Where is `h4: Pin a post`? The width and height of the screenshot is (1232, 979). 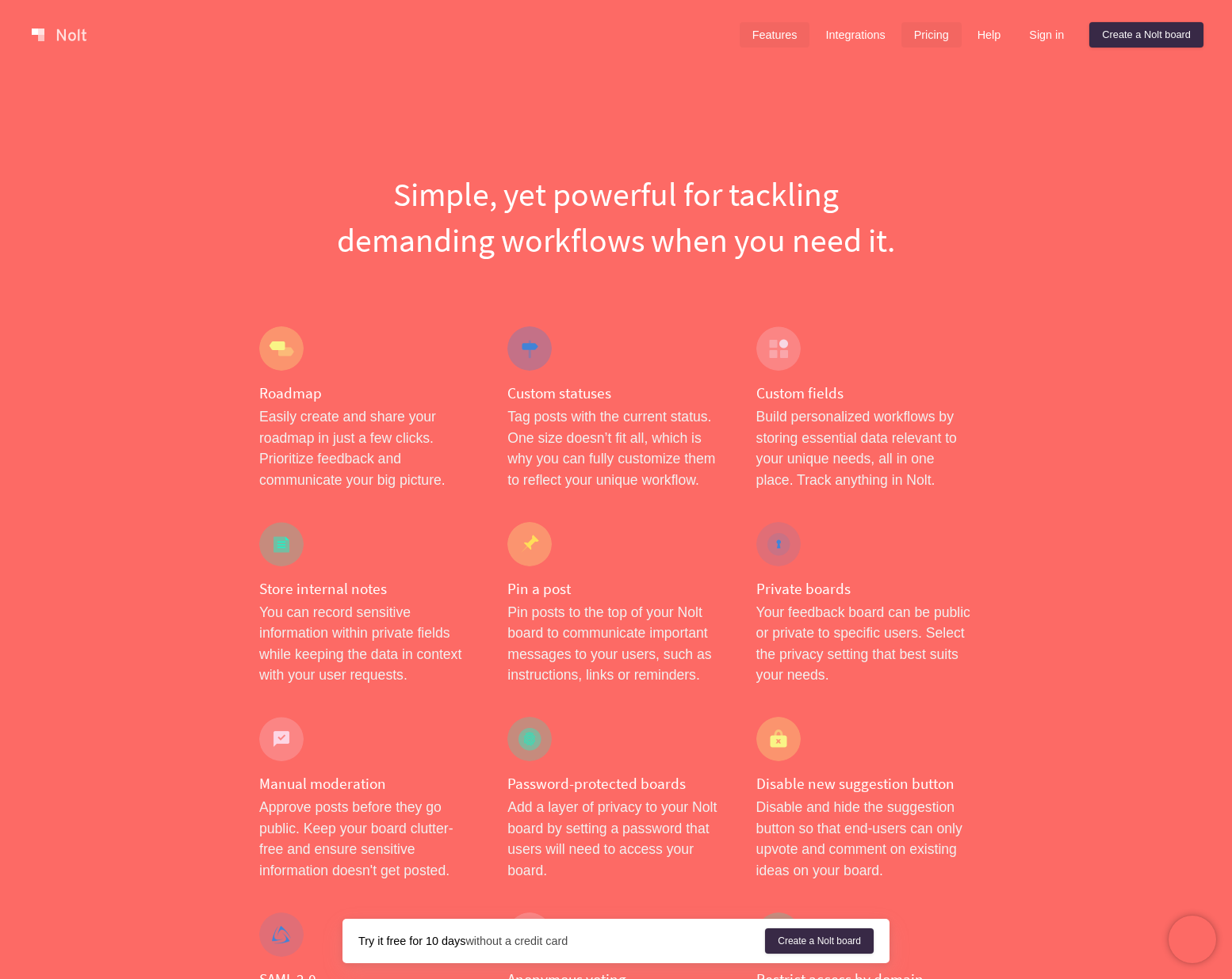
h4: Pin a post is located at coordinates (615, 588).